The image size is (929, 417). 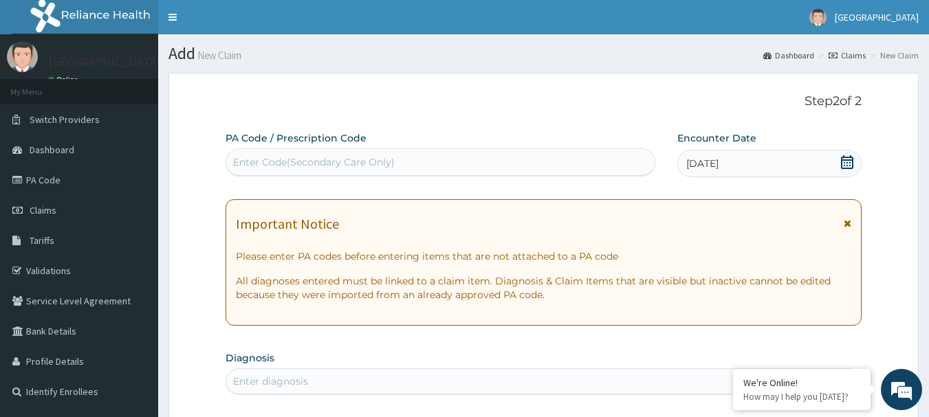 What do you see at coordinates (43, 210) in the screenshot?
I see `span: Claims` at bounding box center [43, 210].